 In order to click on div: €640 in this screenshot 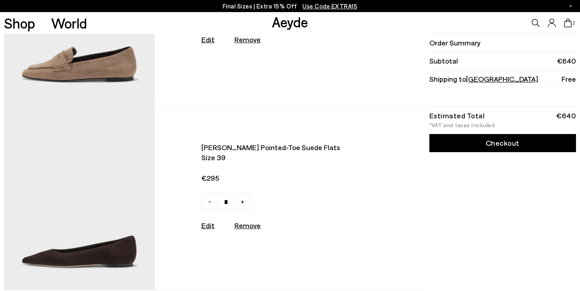, I will do `click(566, 116)`.